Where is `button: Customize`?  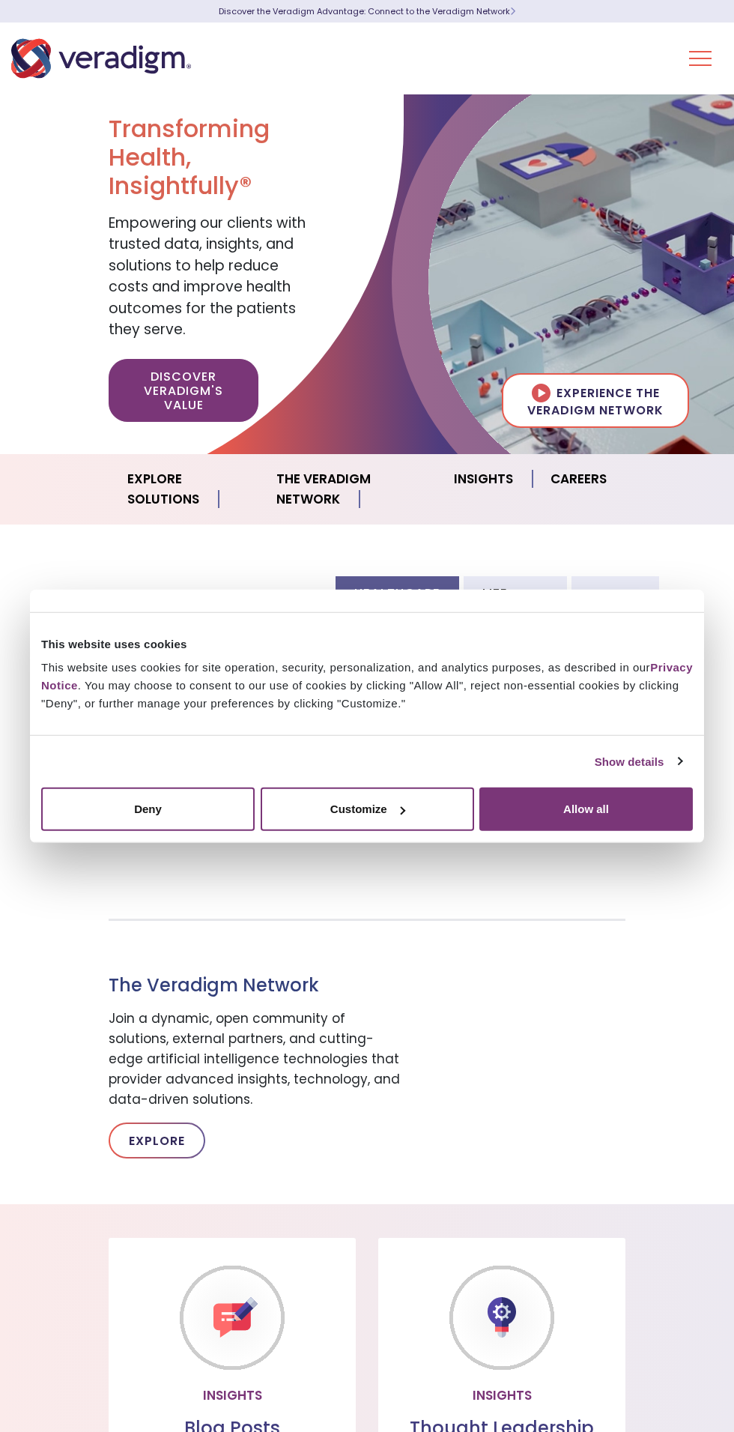 button: Customize is located at coordinates (367, 809).